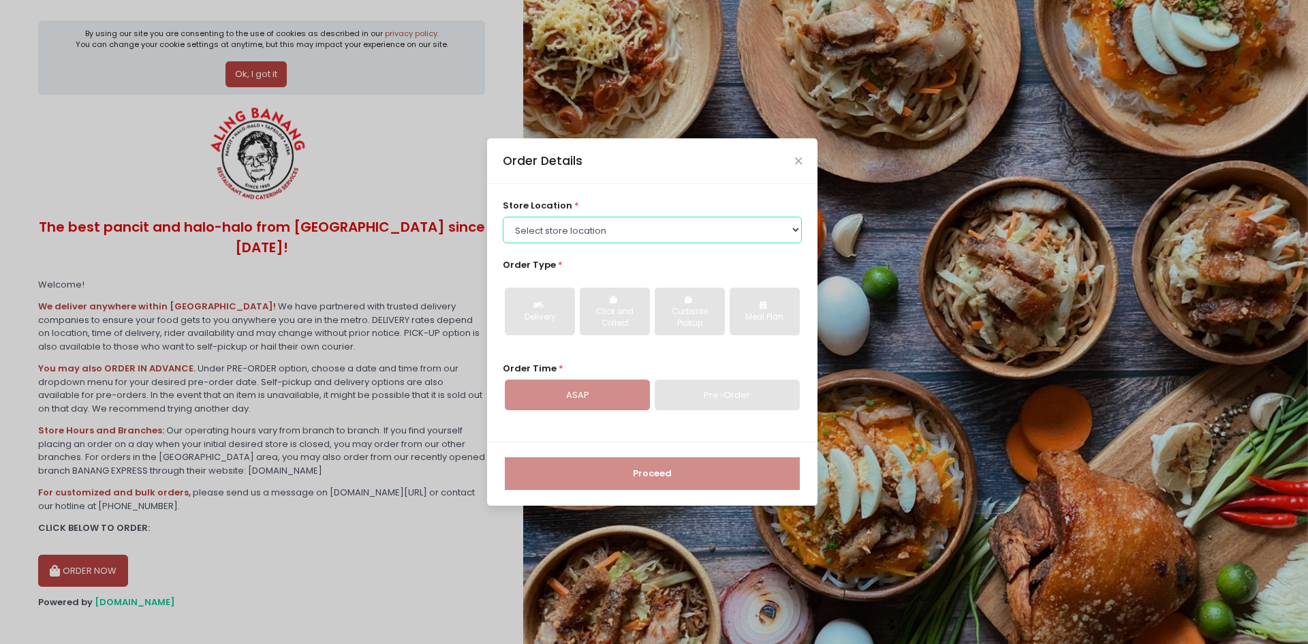 The image size is (1308, 644). What do you see at coordinates (652, 473) in the screenshot?
I see `button: Proceed` at bounding box center [652, 473].